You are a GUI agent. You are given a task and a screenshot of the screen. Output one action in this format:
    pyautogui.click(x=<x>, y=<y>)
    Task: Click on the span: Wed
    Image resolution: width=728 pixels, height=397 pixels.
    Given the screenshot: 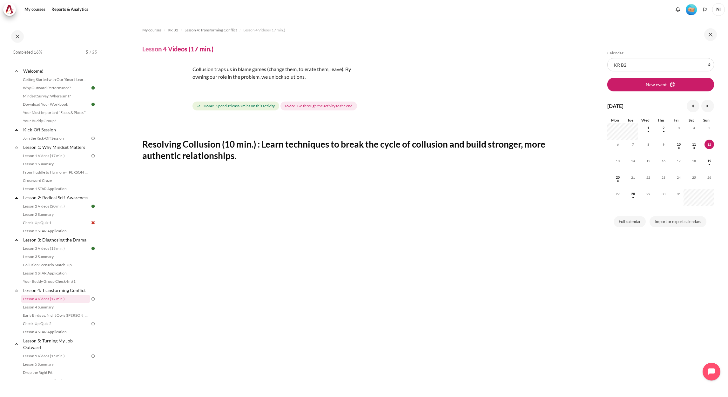 What is the action you would take?
    pyautogui.click(x=646, y=120)
    